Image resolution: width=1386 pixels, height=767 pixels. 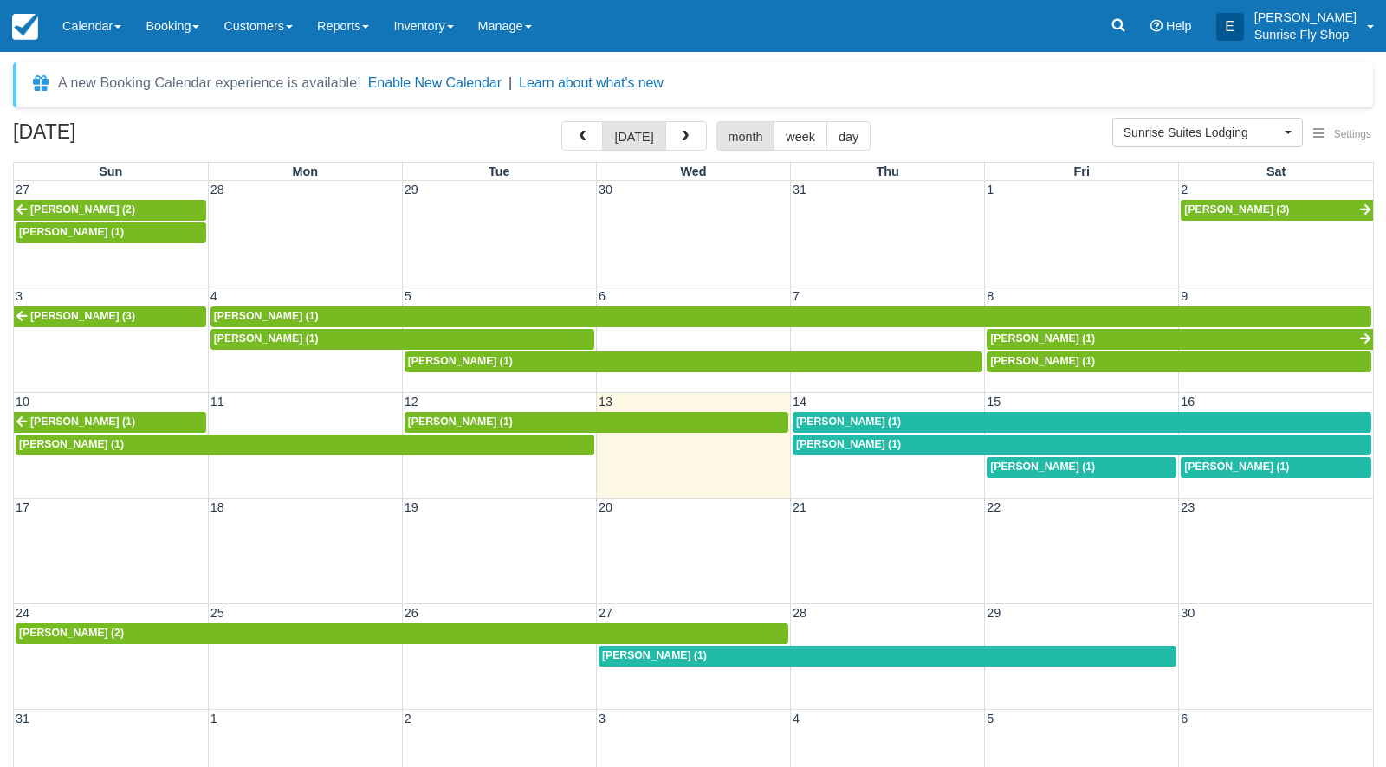 I want to click on span: Mon, so click(x=305, y=171).